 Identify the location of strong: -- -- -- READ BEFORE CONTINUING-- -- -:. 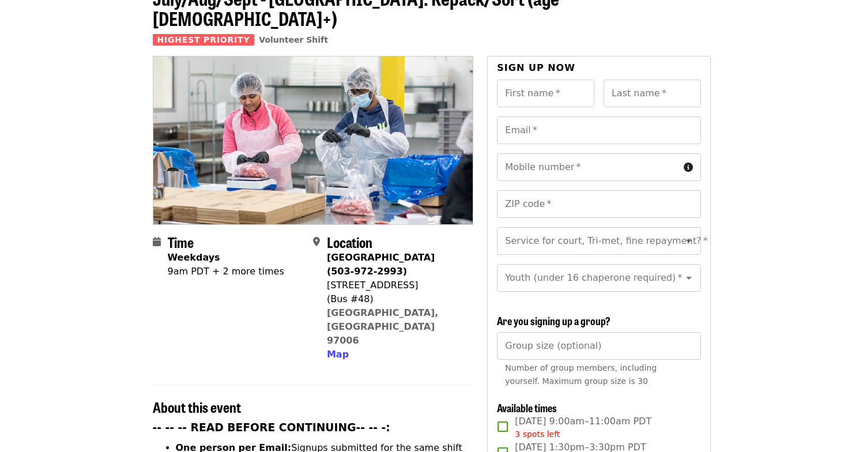
(272, 427).